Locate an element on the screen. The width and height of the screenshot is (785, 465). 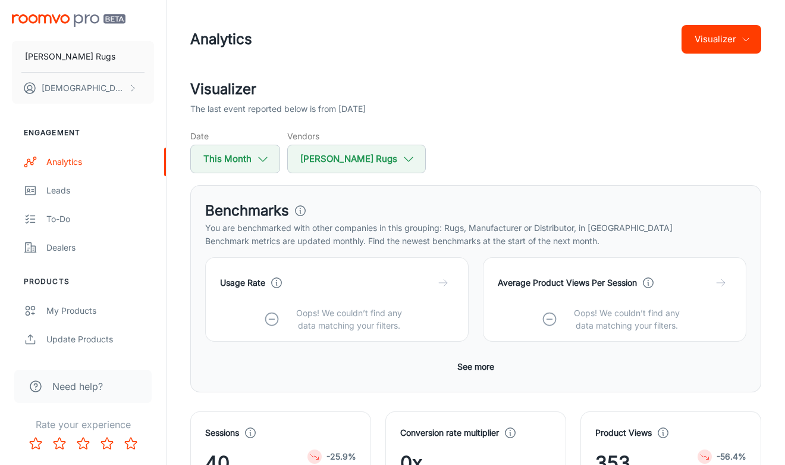
h5: Date is located at coordinates (235, 136).